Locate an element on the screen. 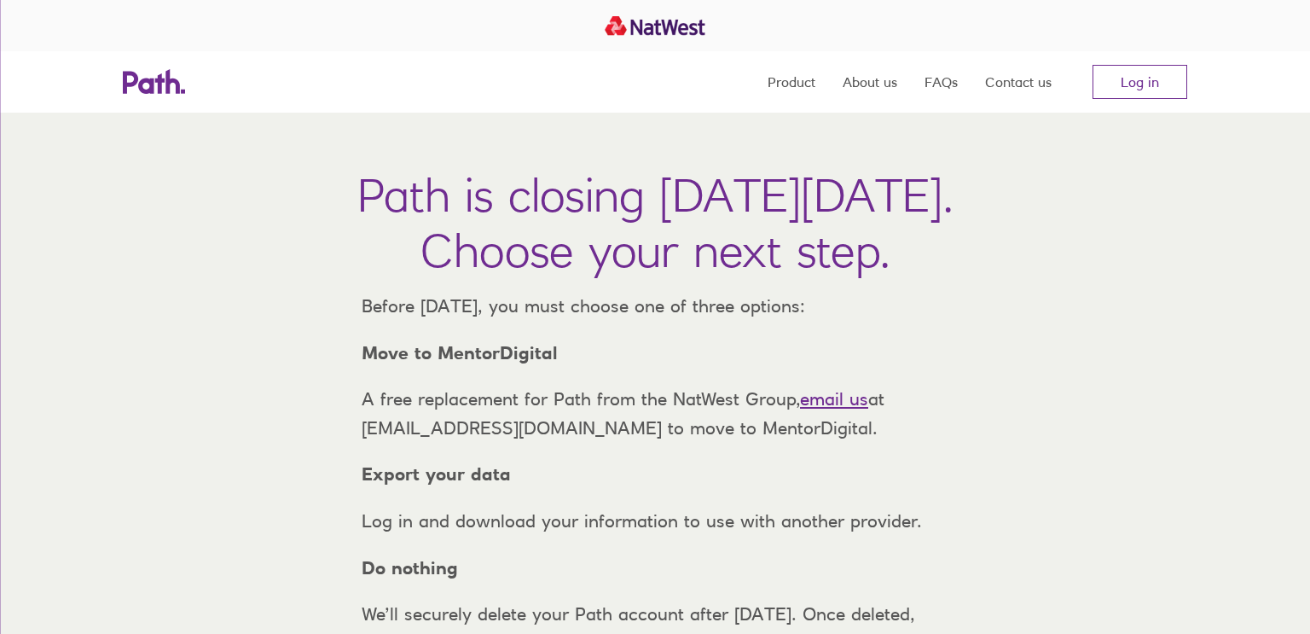  a: FAQs is located at coordinates (941, 82).